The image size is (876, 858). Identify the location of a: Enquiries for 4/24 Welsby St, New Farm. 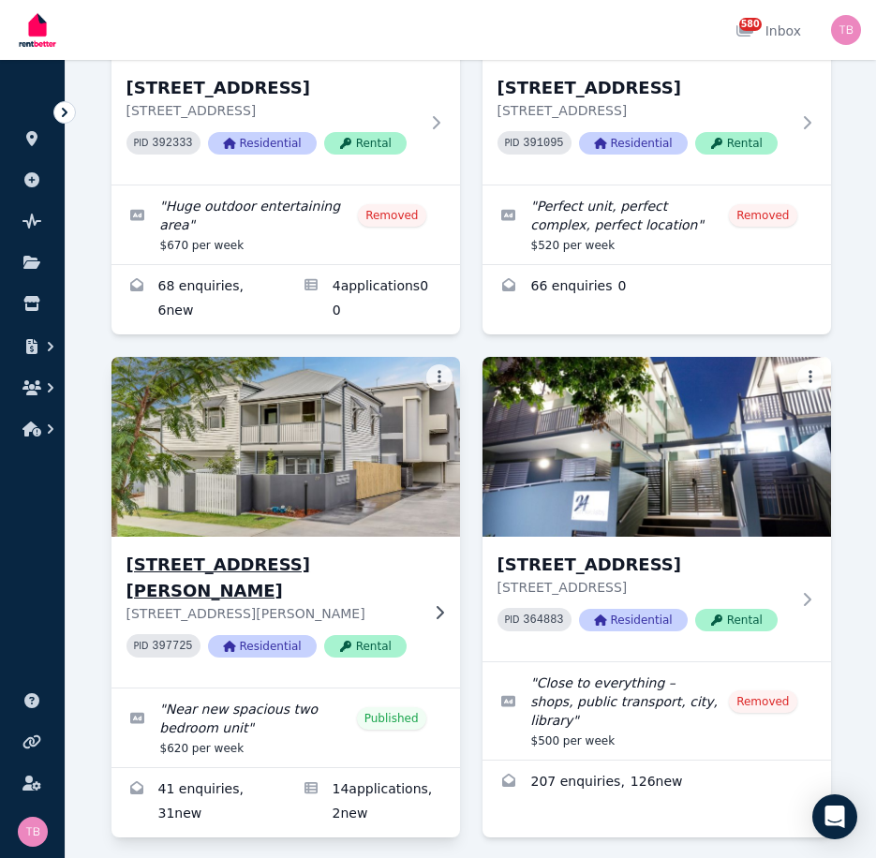
(657, 783).